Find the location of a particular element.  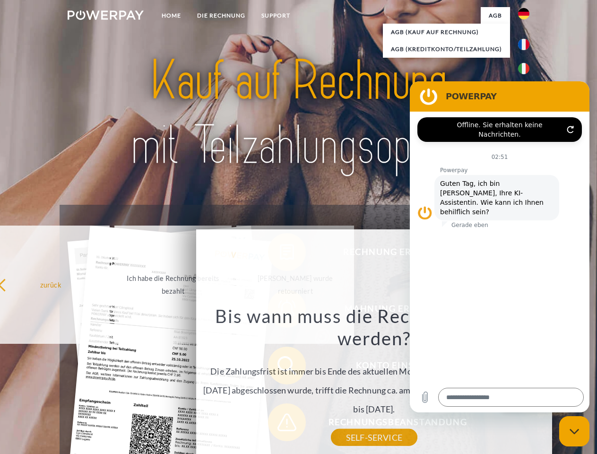

a: AGB (Kreditkonto/Teilzahlung) is located at coordinates (446, 49).